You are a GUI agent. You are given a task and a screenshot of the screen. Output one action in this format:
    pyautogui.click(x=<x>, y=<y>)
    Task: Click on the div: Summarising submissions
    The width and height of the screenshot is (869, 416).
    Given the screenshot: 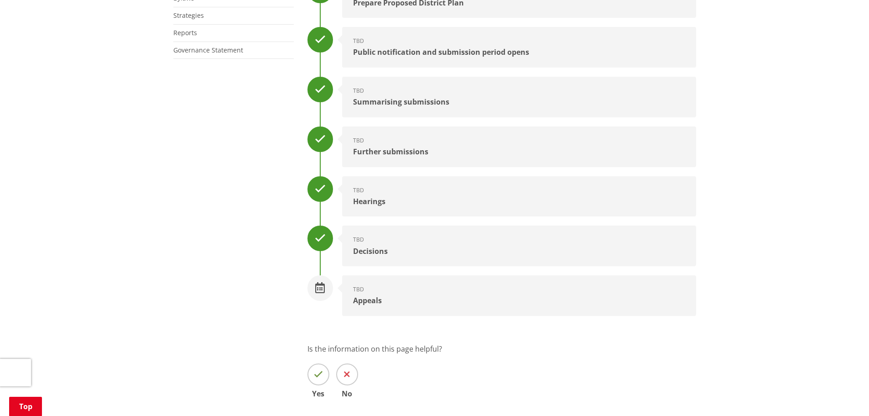 What is the action you would take?
    pyautogui.click(x=519, y=102)
    